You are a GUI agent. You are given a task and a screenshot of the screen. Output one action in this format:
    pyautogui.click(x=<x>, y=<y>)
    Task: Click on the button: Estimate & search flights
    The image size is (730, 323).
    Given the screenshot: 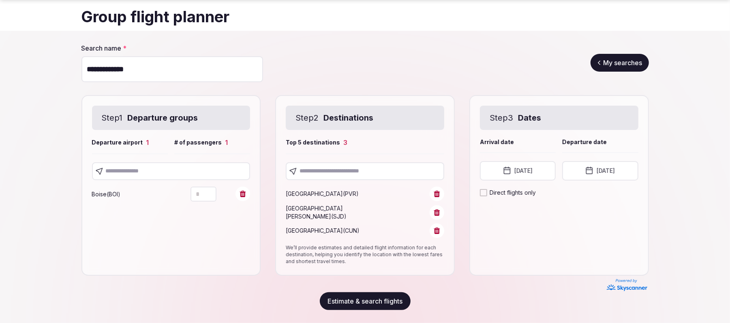 What is the action you would take?
    pyautogui.click(x=365, y=302)
    